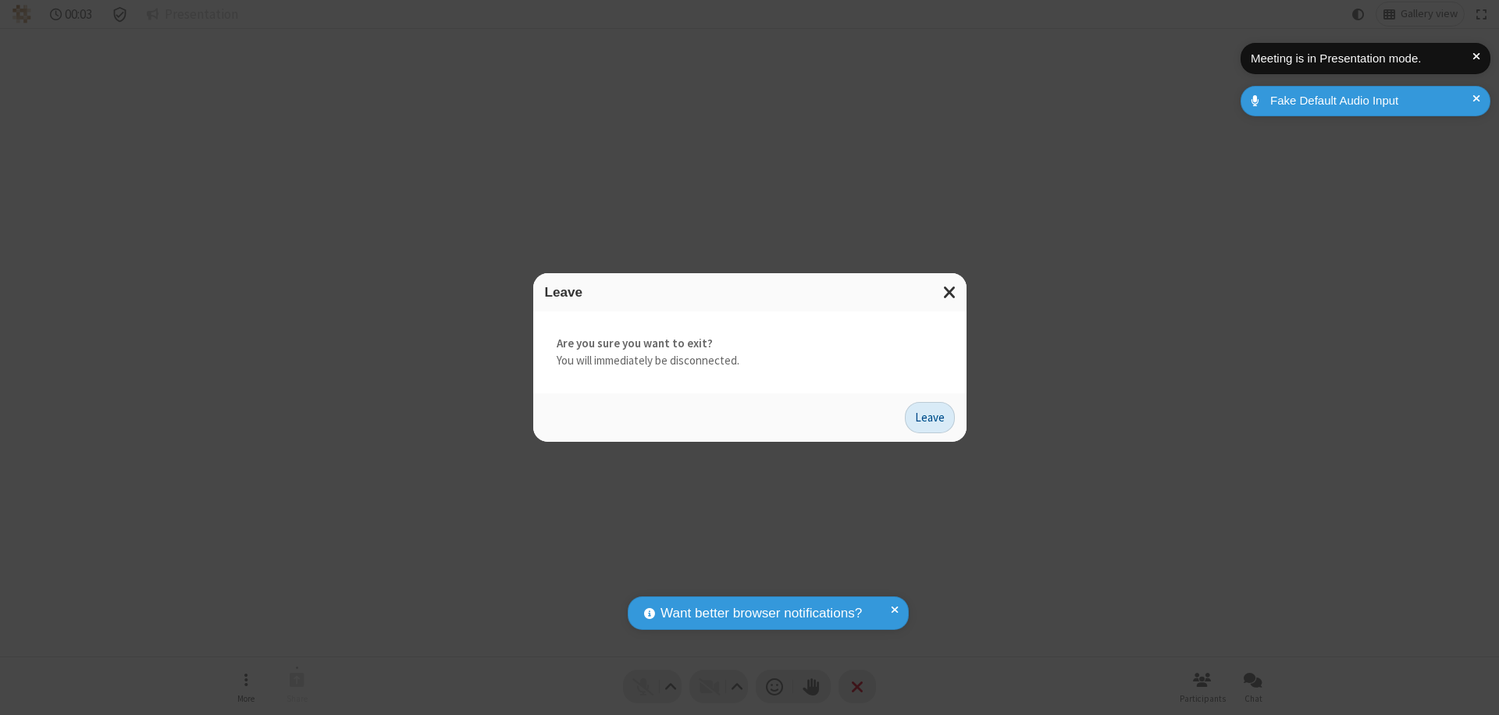 This screenshot has height=715, width=1499. I want to click on button: Leave, so click(930, 418).